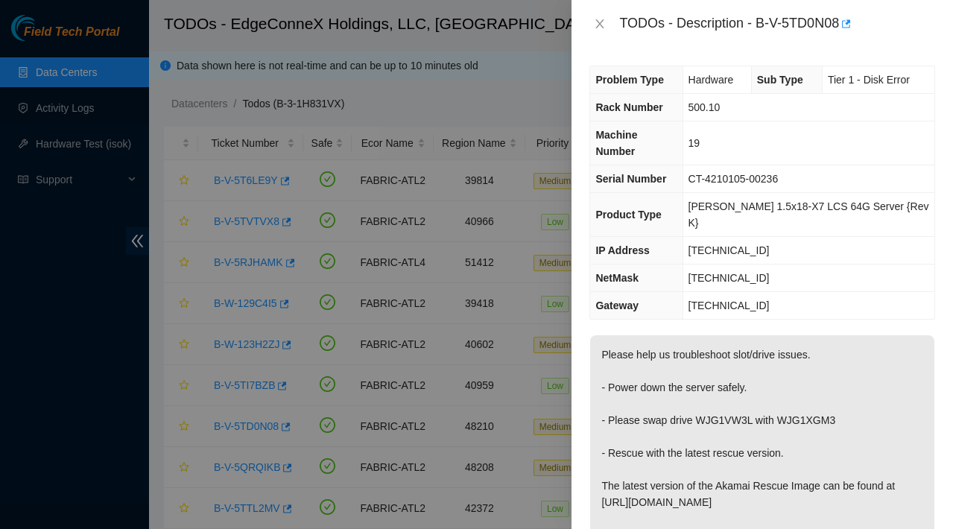  What do you see at coordinates (630, 179) in the screenshot?
I see `span: Serial Number` at bounding box center [630, 179].